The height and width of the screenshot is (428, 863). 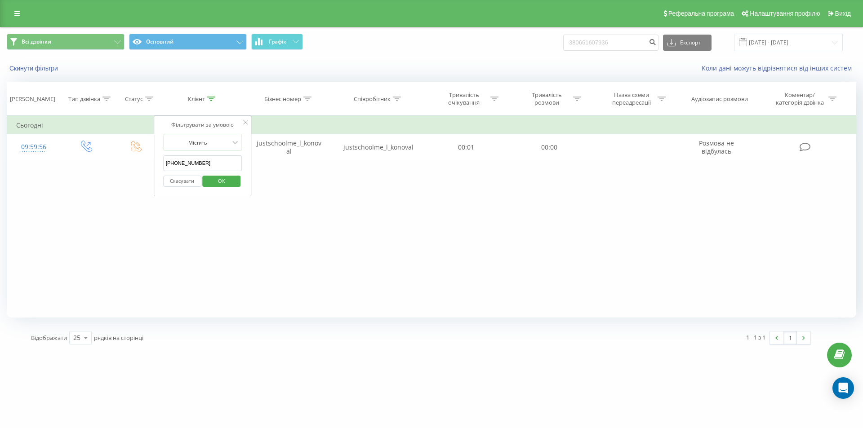 What do you see at coordinates (755, 337) in the screenshot?
I see `div: 1 - 1 з 1` at bounding box center [755, 337].